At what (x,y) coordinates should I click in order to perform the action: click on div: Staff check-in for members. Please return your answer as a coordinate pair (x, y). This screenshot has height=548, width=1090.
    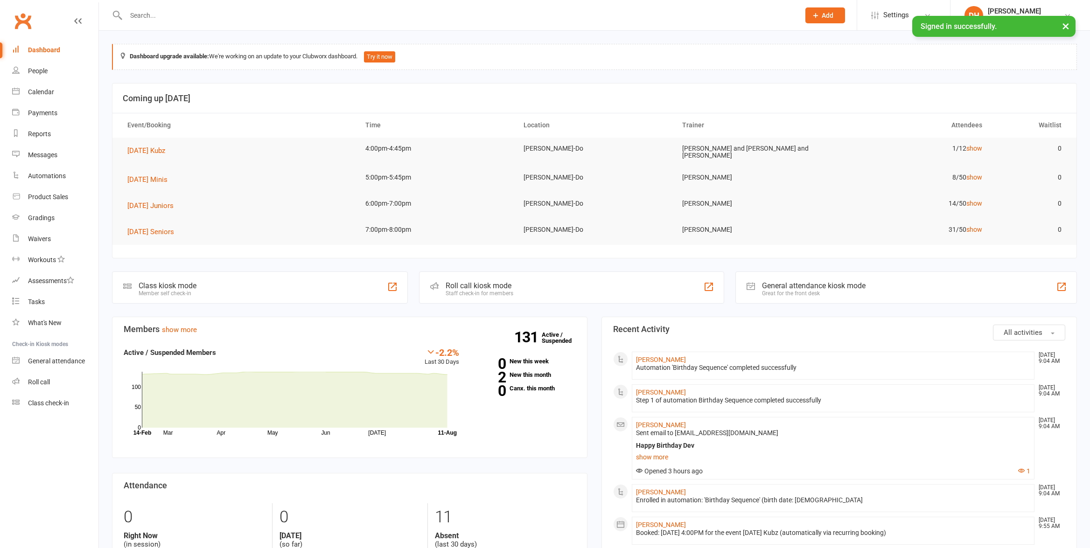
    Looking at the image, I should click on (479, 293).